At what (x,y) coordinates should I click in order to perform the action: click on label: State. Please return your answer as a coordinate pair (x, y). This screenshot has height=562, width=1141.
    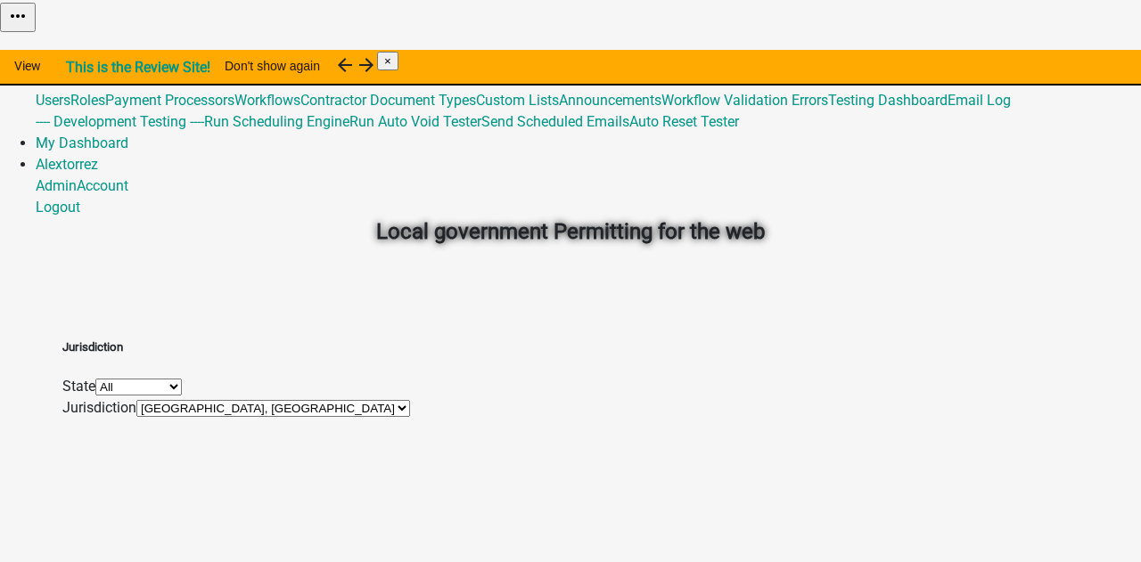
    Looking at the image, I should click on (78, 386).